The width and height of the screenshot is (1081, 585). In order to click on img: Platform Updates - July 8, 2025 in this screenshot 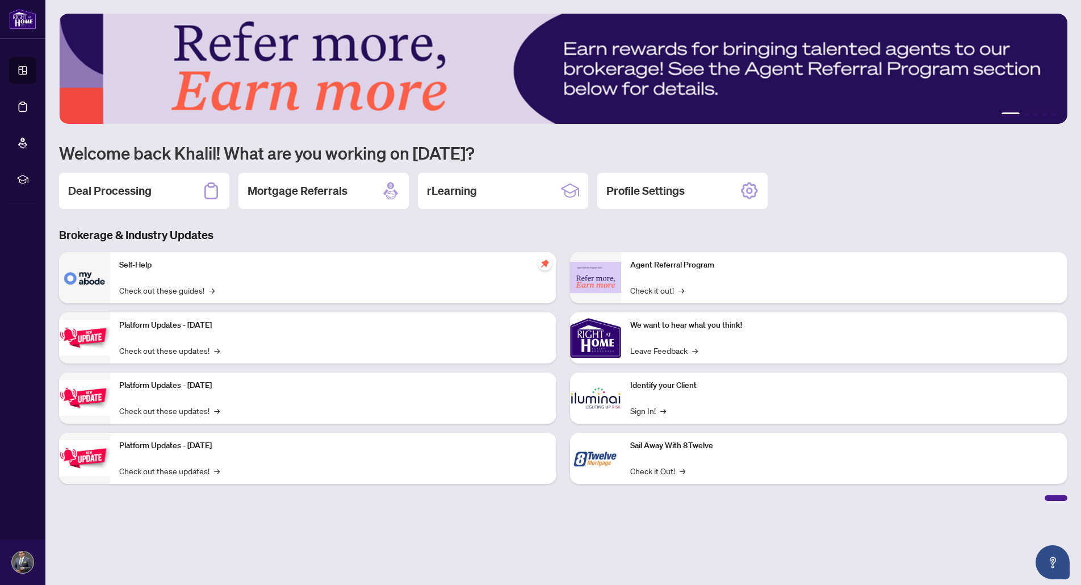, I will do `click(85, 397)`.